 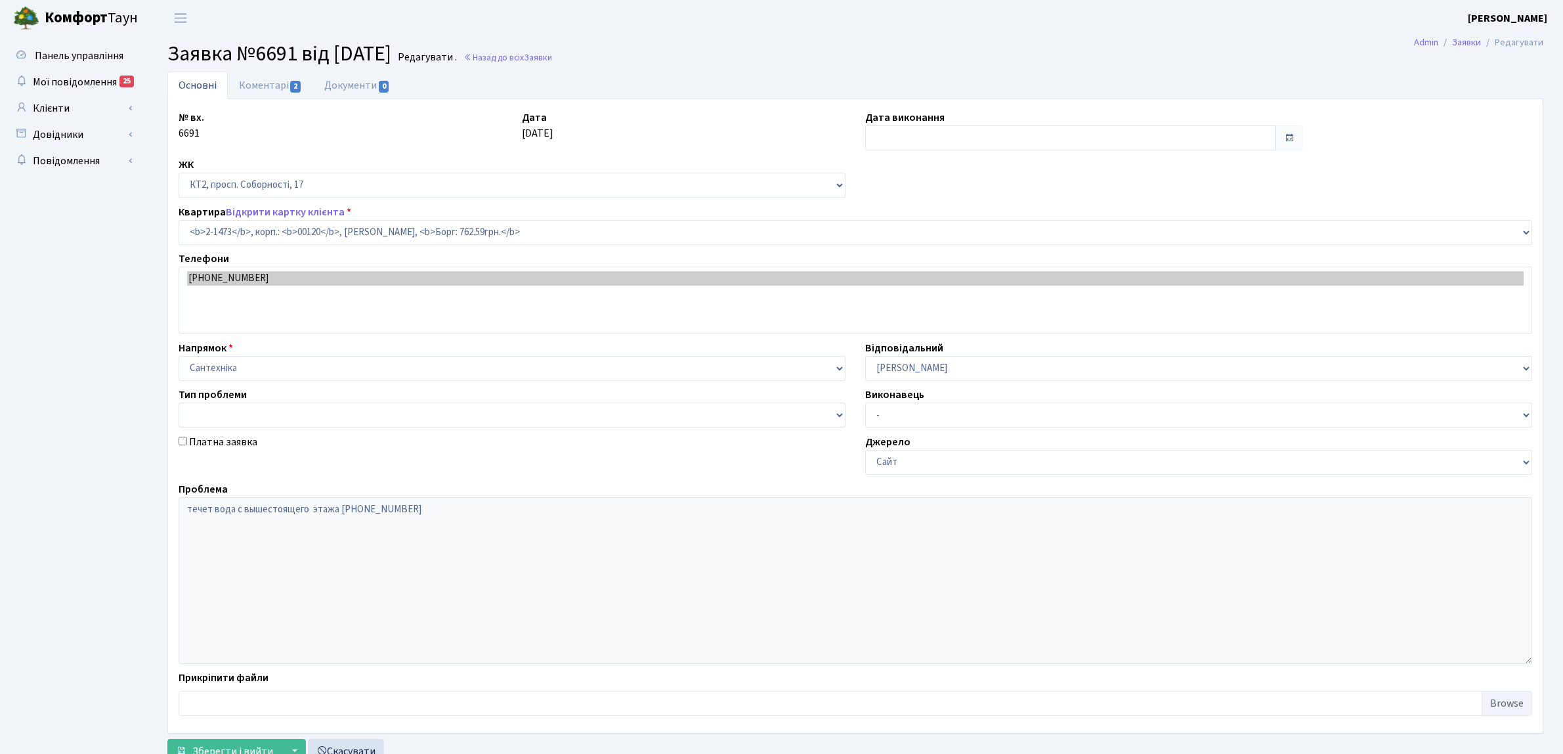 I want to click on nav: breadcrumb, so click(x=1478, y=43).